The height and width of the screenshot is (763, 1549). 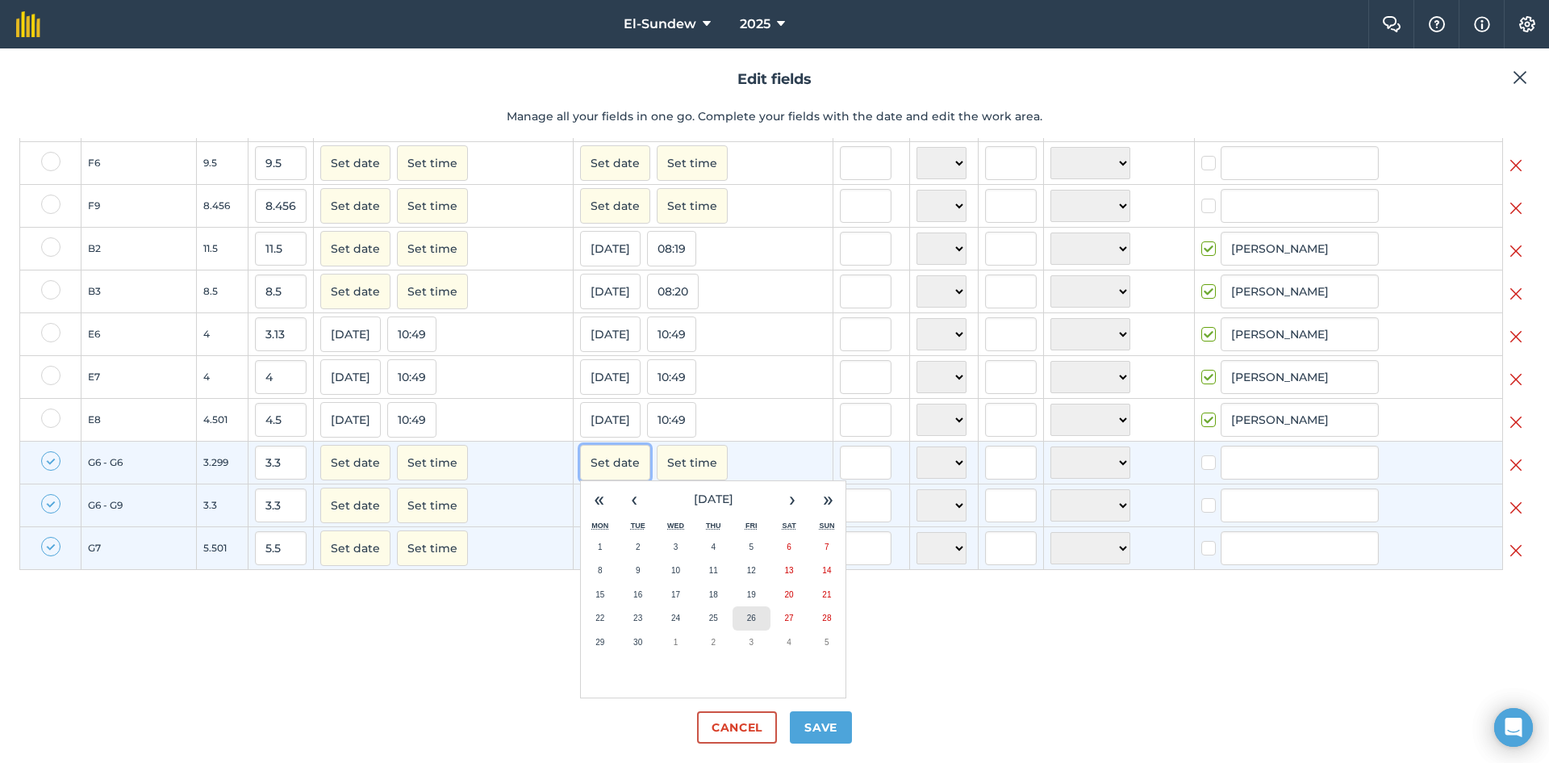 I want to click on button: 14 September 2025, so click(x=826, y=571).